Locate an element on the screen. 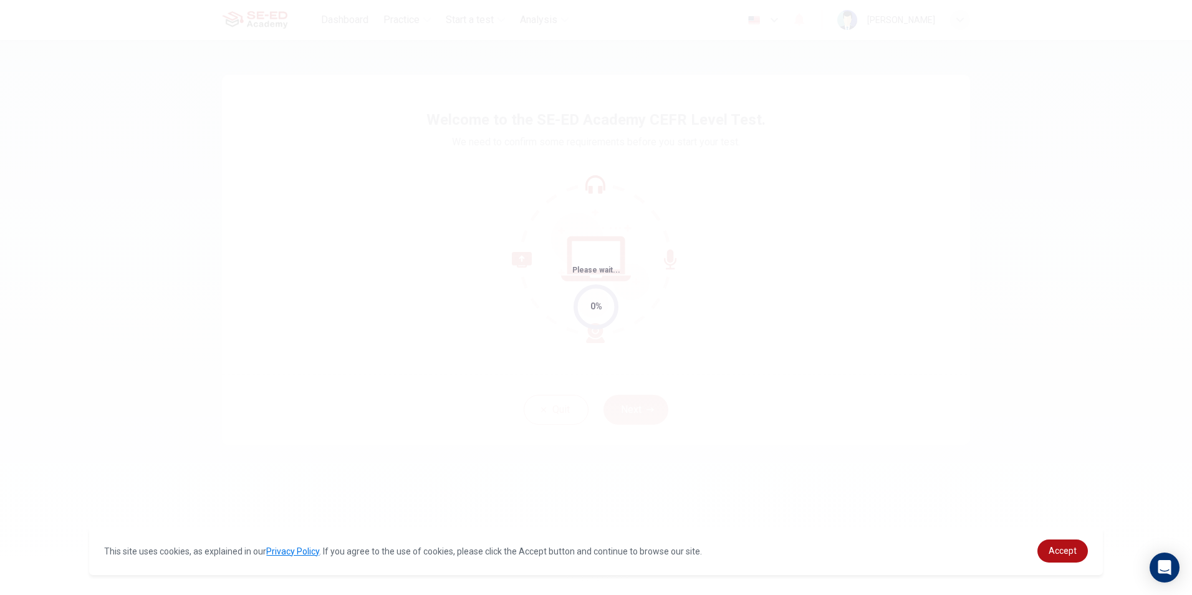 The height and width of the screenshot is (595, 1192). span: Accept is located at coordinates (1062, 550).